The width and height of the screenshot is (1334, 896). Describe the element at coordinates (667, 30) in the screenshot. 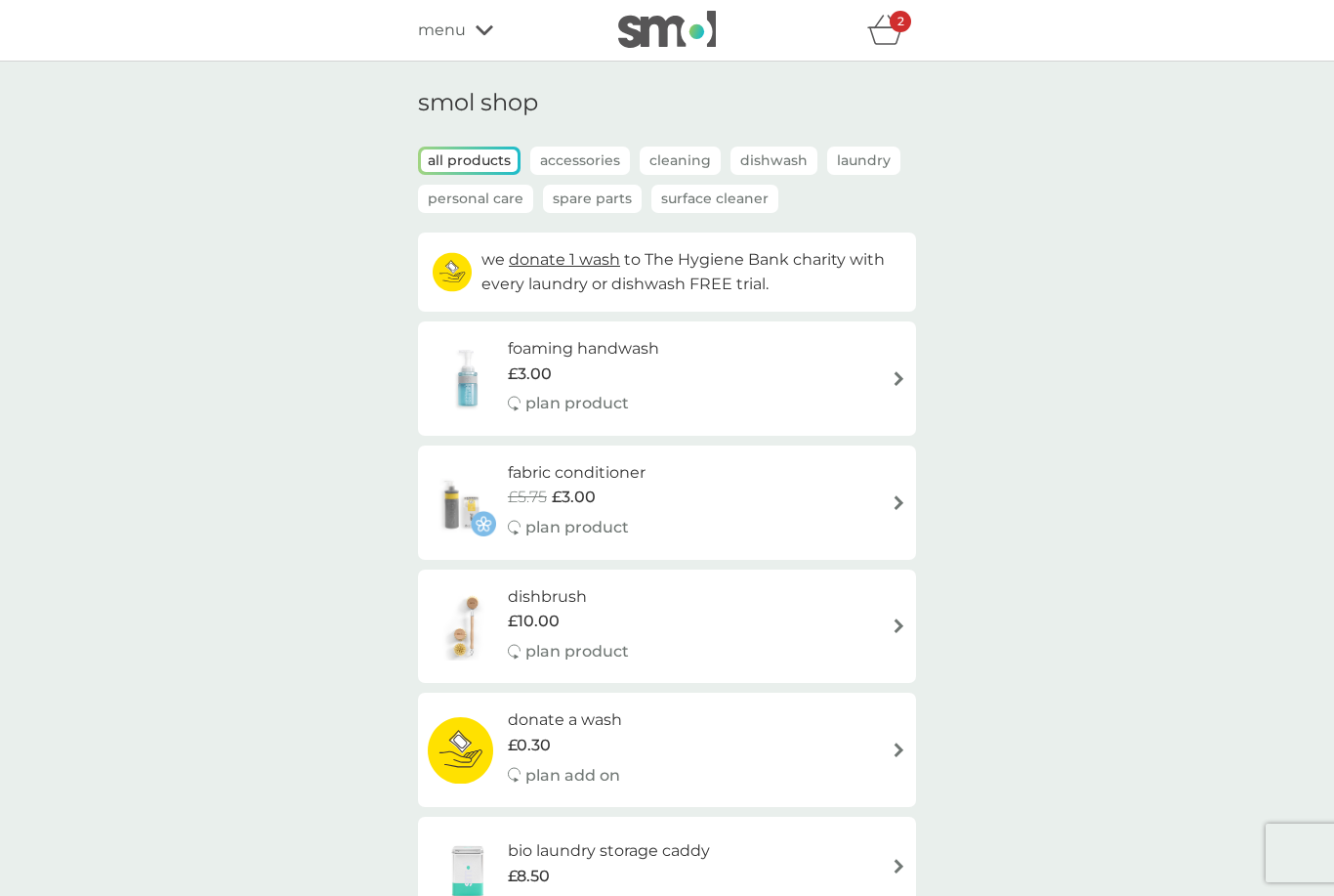

I see `img: smol` at that location.